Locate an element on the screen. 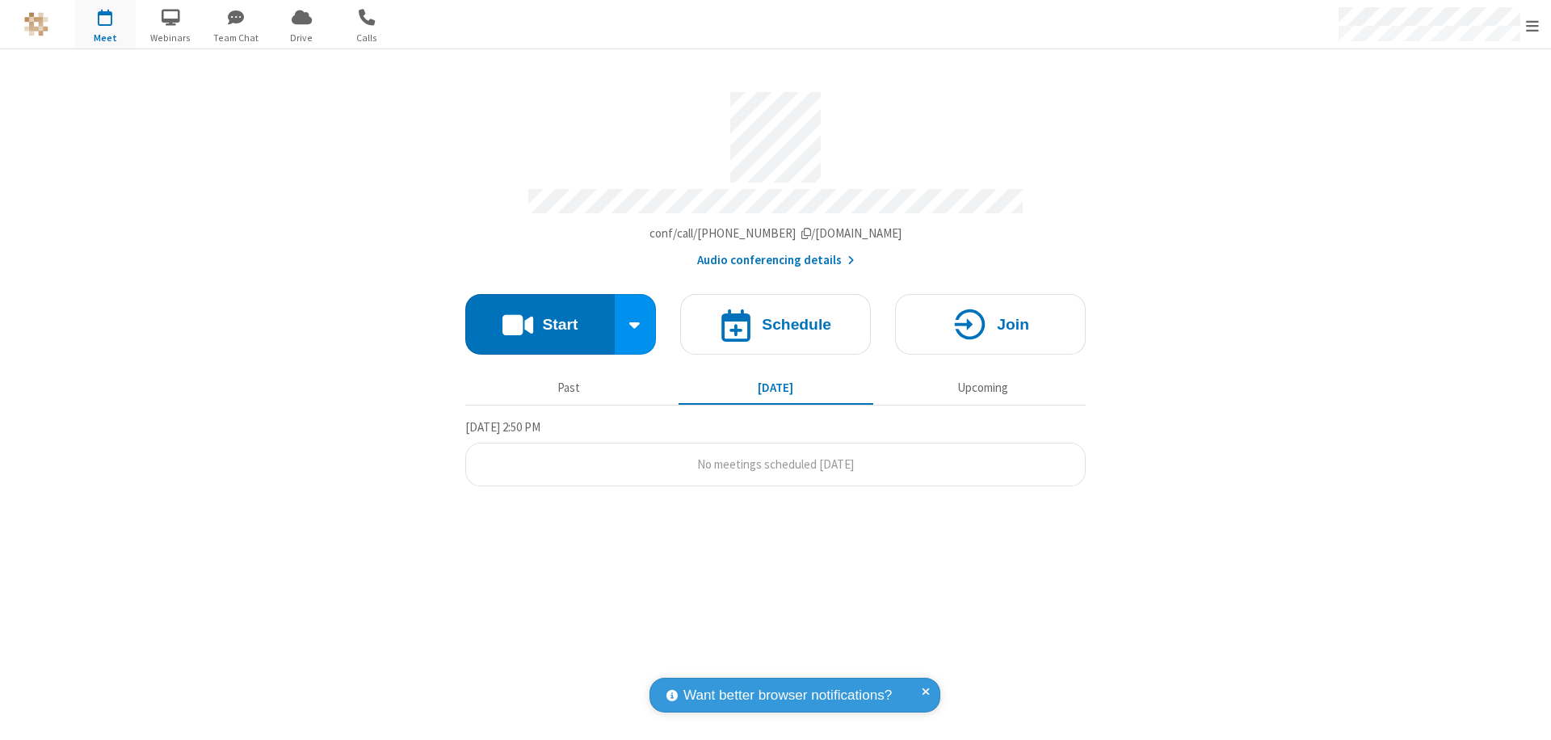 The width and height of the screenshot is (1551, 740). button: Join is located at coordinates (991, 324).